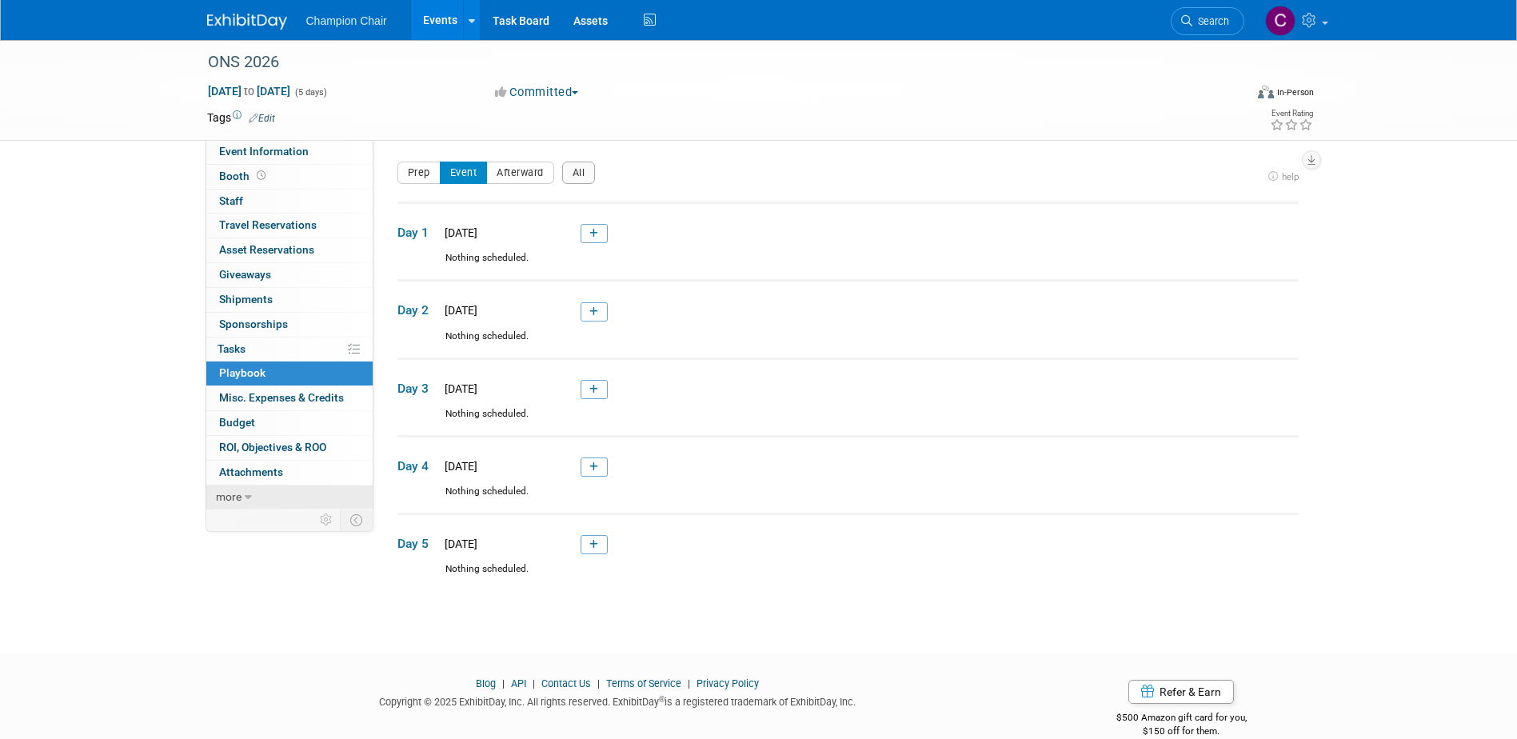 The image size is (1517, 739). Describe the element at coordinates (290, 373) in the screenshot. I see `a: Playbook` at that location.